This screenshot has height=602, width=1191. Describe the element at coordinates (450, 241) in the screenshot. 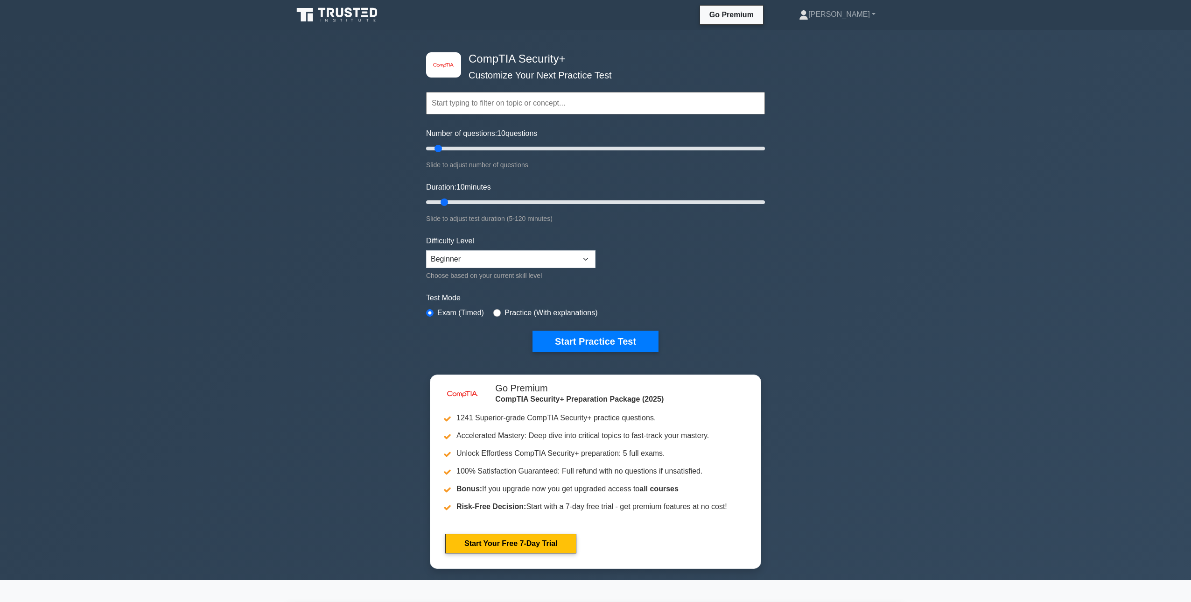

I see `label: Difficulty Level` at that location.